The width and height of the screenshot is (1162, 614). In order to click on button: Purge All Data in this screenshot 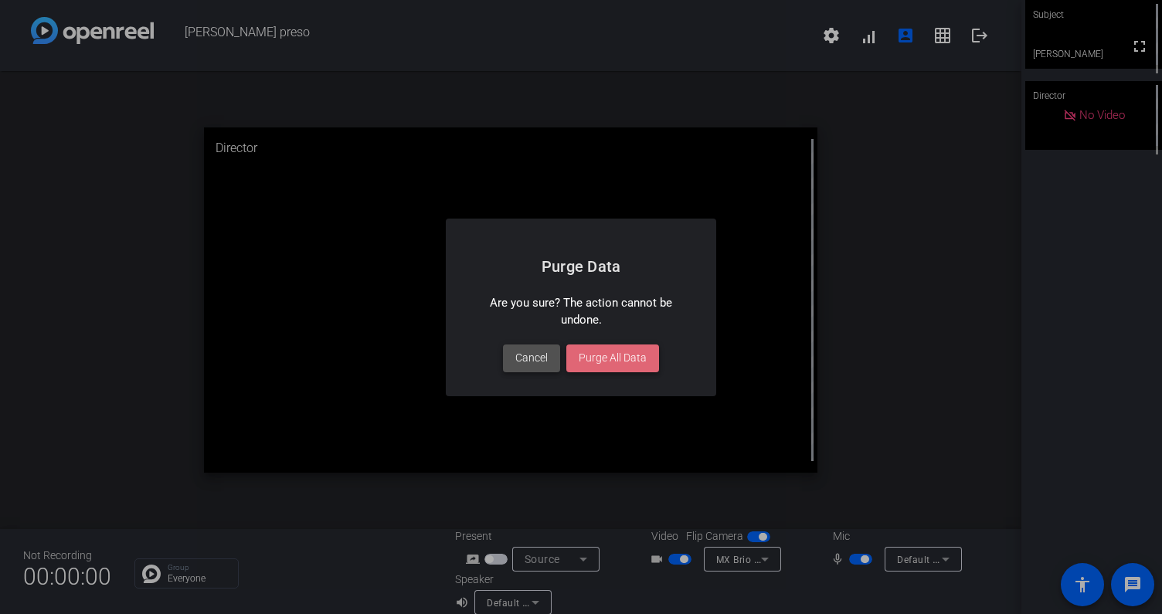, I will do `click(612, 358)`.